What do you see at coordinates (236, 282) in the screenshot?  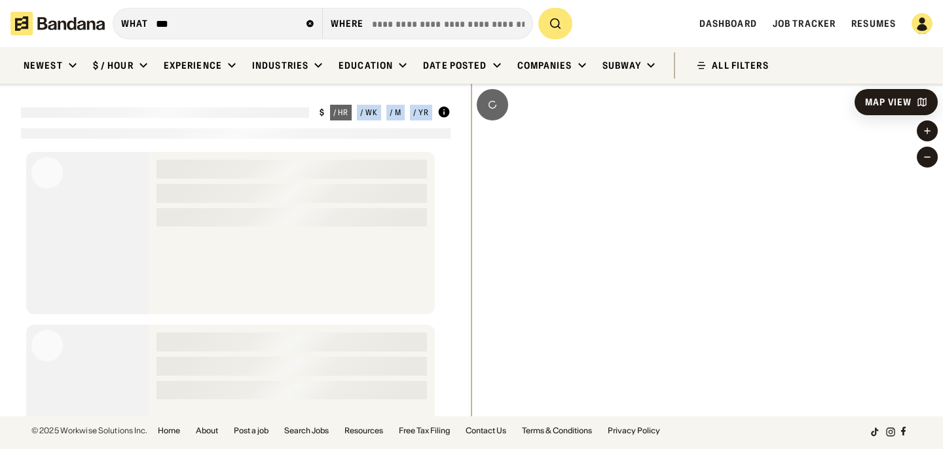 I see `div: grid` at bounding box center [236, 282].